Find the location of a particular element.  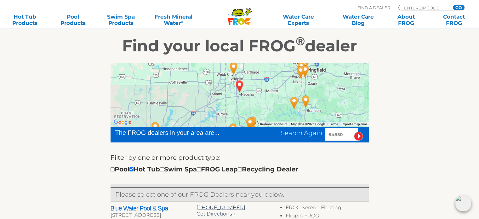

h2: Find your local FROG dealer is located at coordinates (239, 46).